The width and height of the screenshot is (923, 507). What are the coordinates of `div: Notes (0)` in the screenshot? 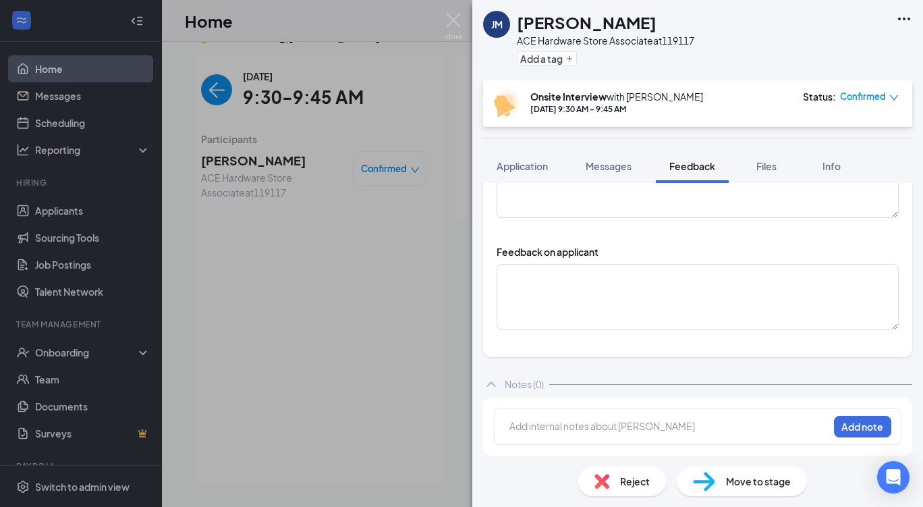 It's located at (524, 384).